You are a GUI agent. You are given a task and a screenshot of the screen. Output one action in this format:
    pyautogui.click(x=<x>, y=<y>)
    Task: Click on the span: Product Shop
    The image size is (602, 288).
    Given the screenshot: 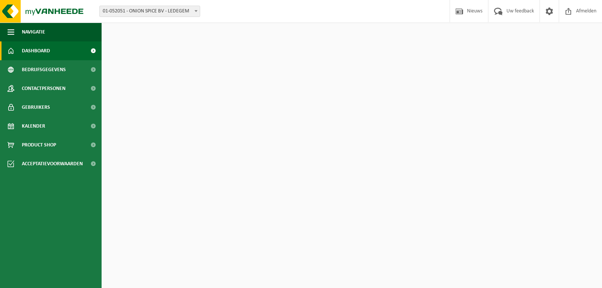 What is the action you would take?
    pyautogui.click(x=39, y=145)
    